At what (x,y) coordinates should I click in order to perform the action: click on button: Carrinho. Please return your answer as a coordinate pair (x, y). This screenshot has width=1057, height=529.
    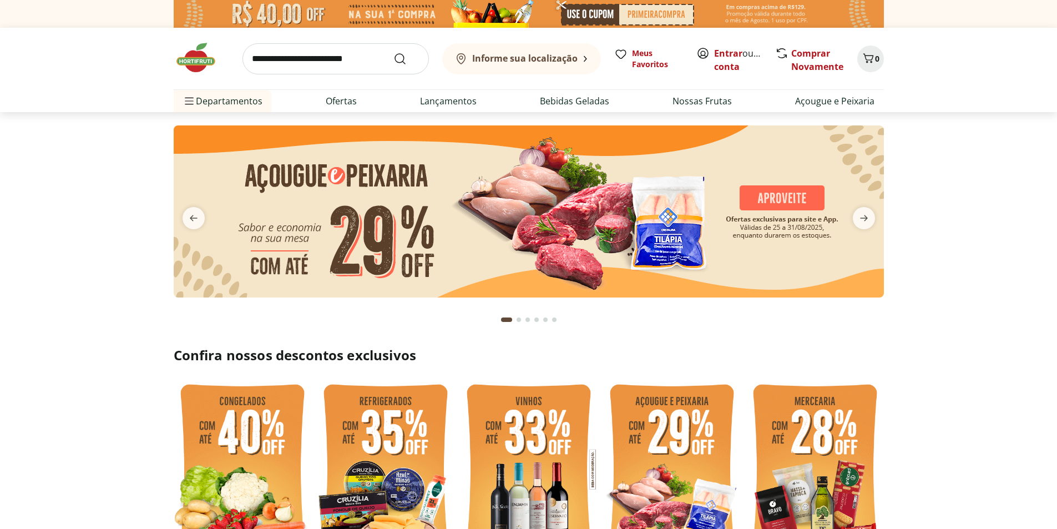
    Looking at the image, I should click on (871, 59).